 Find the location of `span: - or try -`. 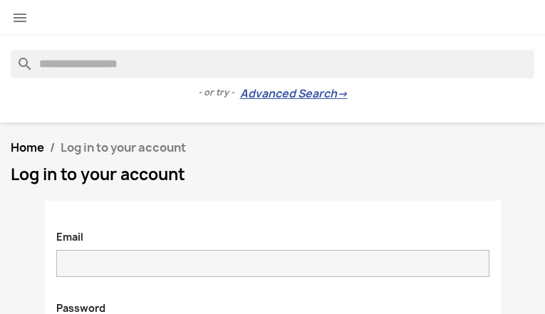

span: - or try - is located at coordinates (219, 93).